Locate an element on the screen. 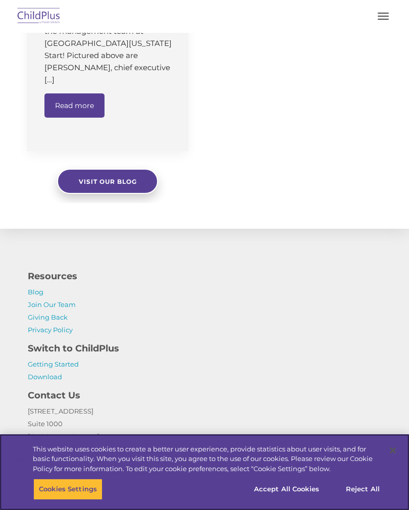 The image size is (409, 510). h4: Contact Us is located at coordinates (205, 396).